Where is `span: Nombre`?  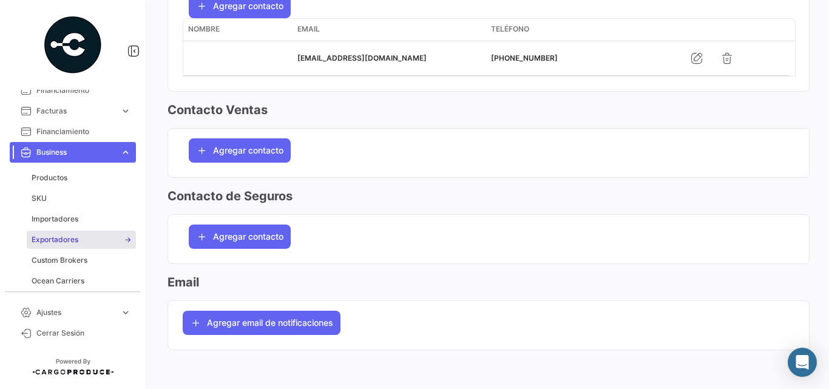
span: Nombre is located at coordinates (204, 29).